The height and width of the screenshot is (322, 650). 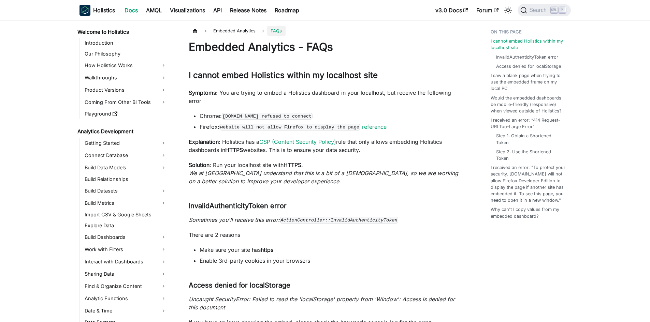 What do you see at coordinates (199, 165) in the screenshot?
I see `strong: Solution` at bounding box center [199, 165].